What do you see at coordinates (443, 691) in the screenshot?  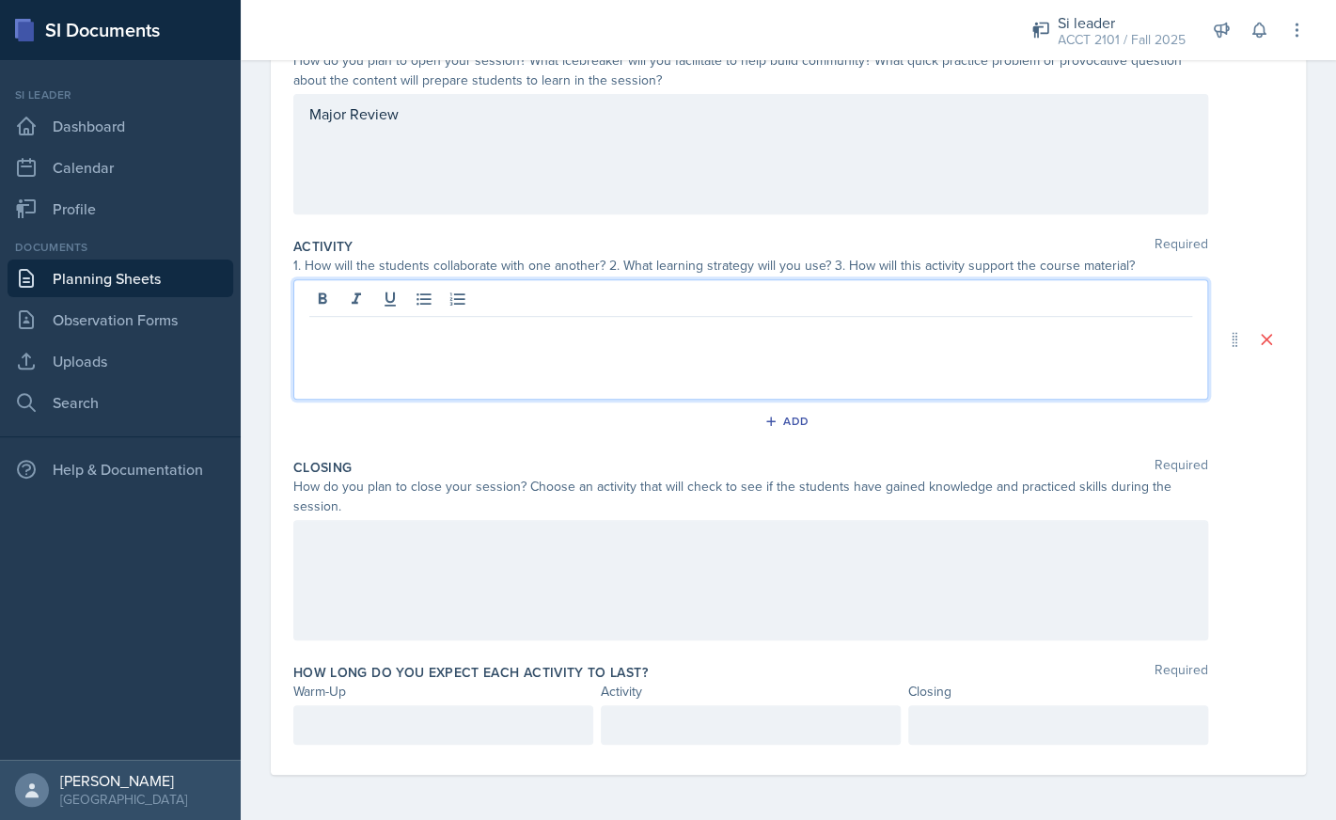 I see `div: Warm-Up` at bounding box center [443, 691].